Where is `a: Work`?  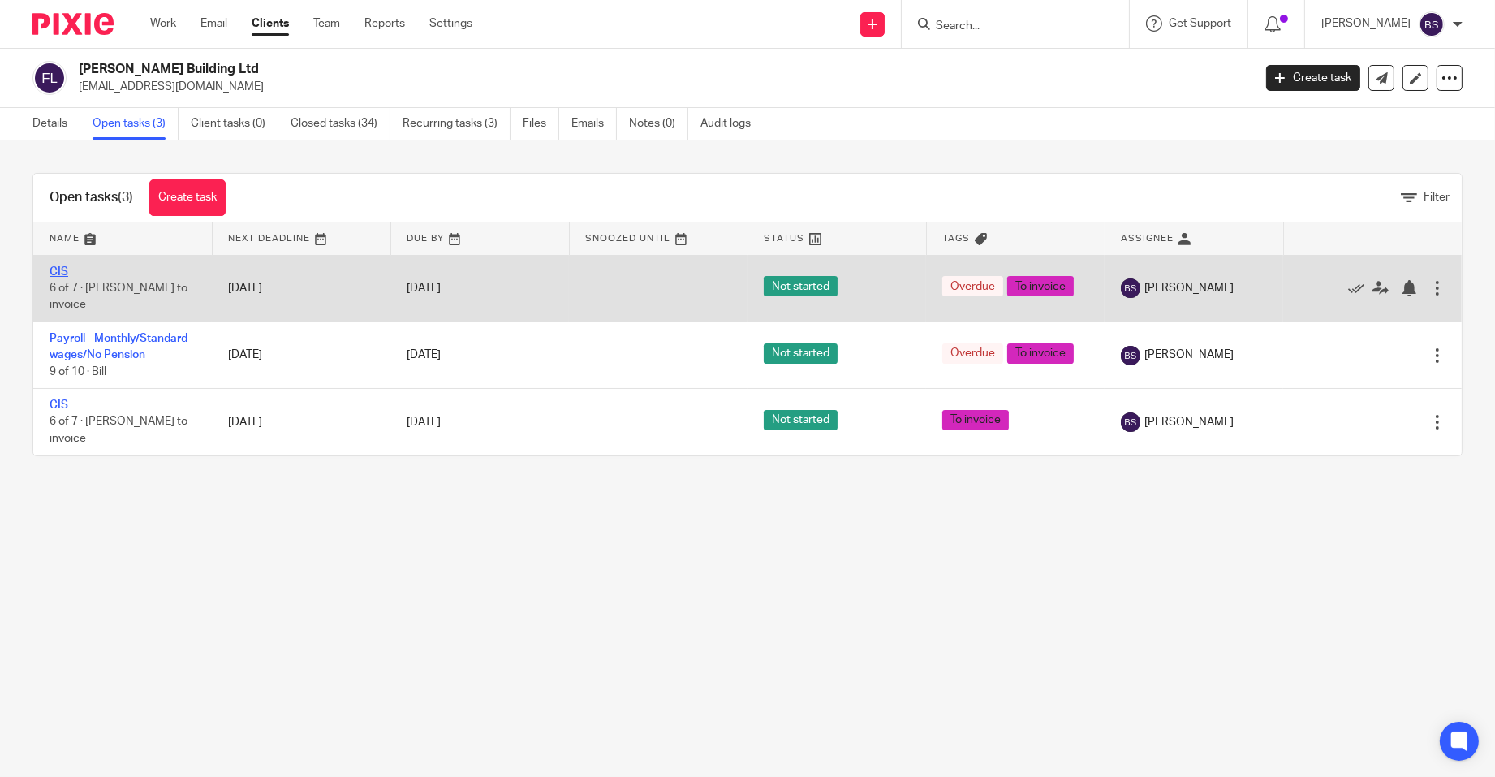 a: Work is located at coordinates (163, 24).